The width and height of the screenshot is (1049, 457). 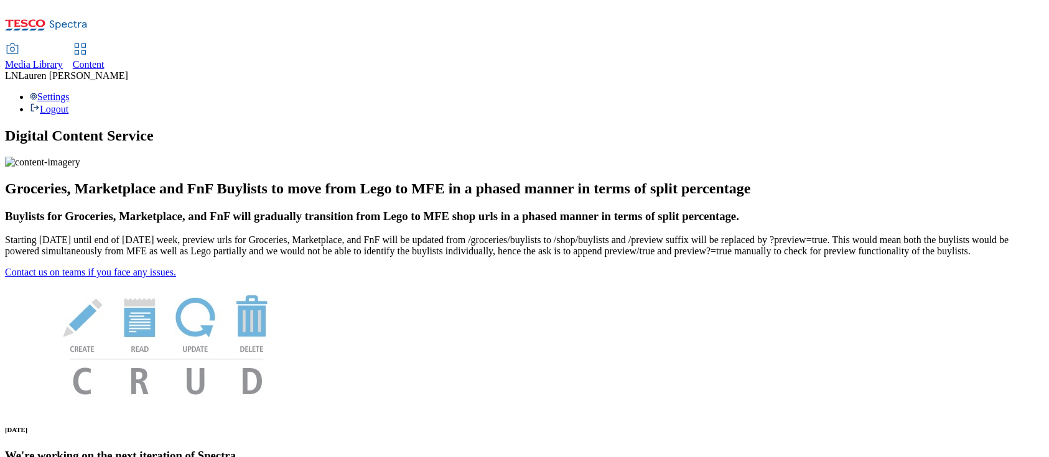 What do you see at coordinates (524, 136) in the screenshot?
I see `h1: Digital Content Service` at bounding box center [524, 136].